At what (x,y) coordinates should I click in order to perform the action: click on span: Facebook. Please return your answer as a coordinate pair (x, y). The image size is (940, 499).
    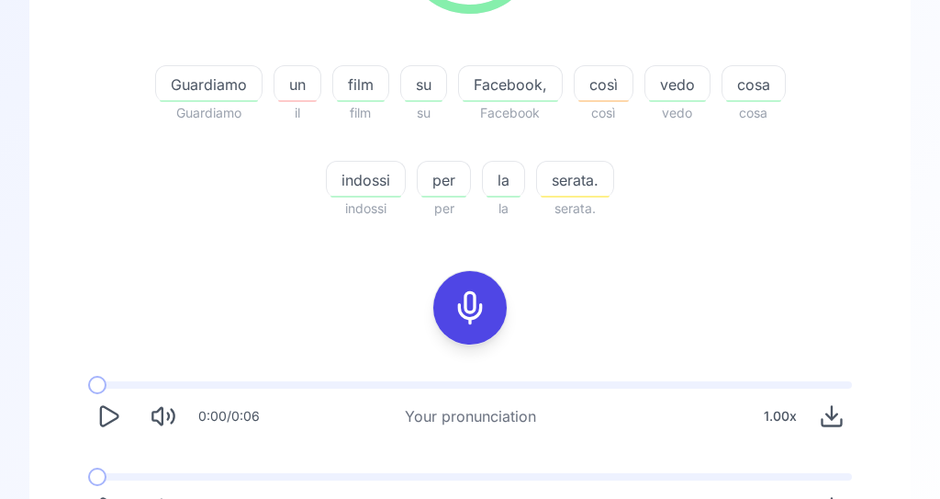
    Looking at the image, I should click on (511, 114).